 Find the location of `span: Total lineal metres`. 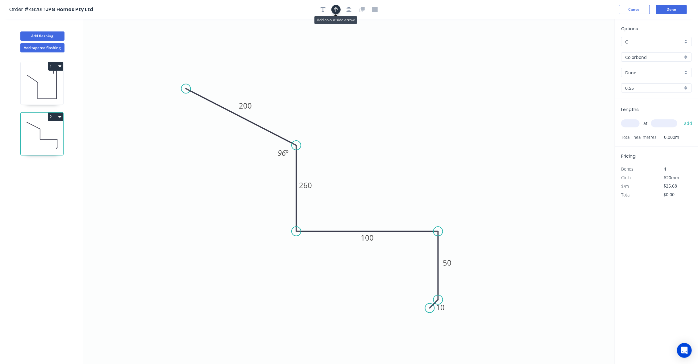

span: Total lineal metres is located at coordinates (639, 137).